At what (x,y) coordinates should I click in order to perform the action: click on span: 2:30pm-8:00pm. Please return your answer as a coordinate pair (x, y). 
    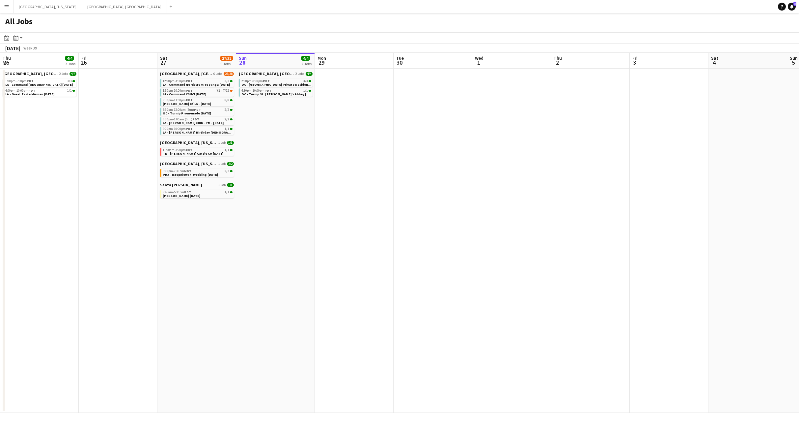
    Looking at the image, I should click on (256, 81).